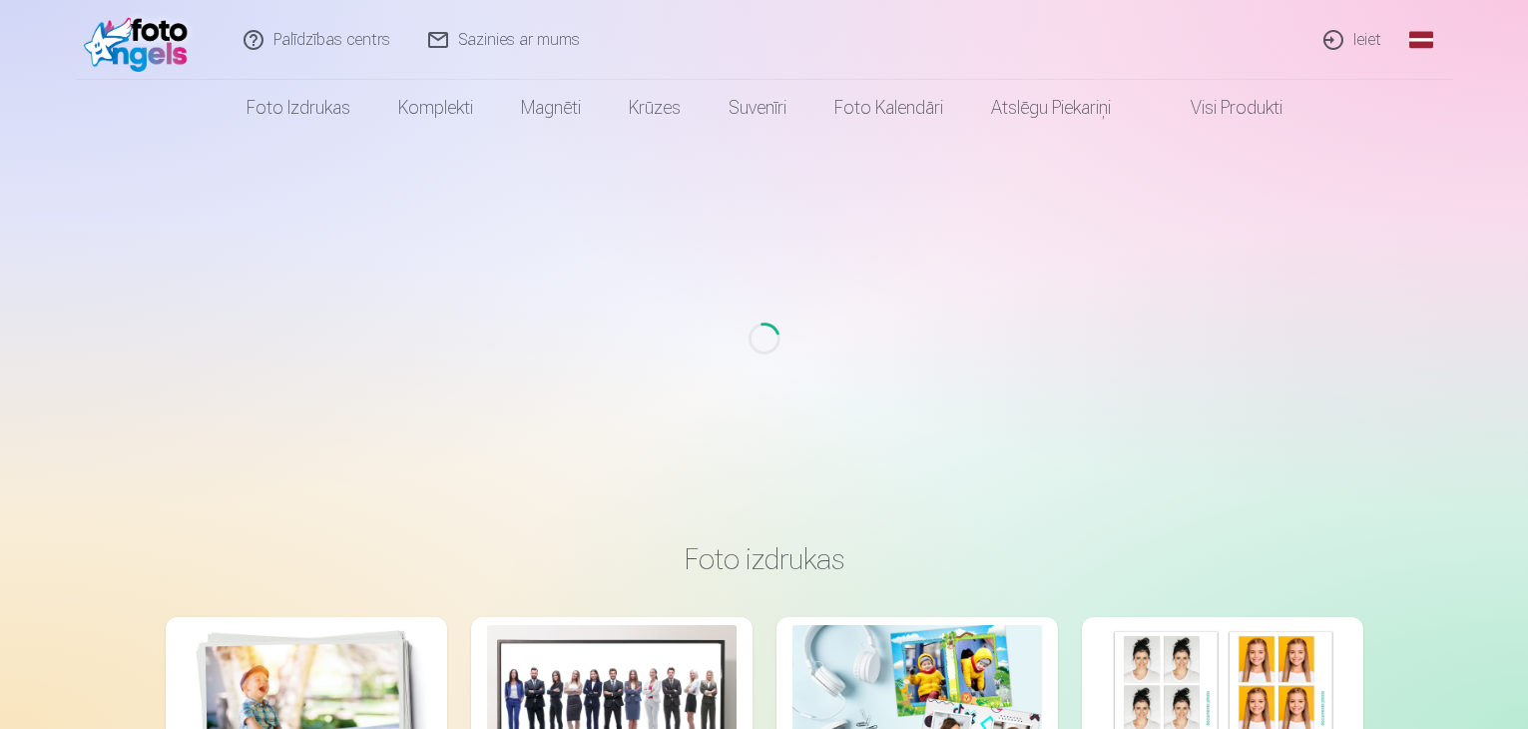 The image size is (1528, 729). What do you see at coordinates (141, 40) in the screenshot?
I see `img: /fa1` at bounding box center [141, 40].